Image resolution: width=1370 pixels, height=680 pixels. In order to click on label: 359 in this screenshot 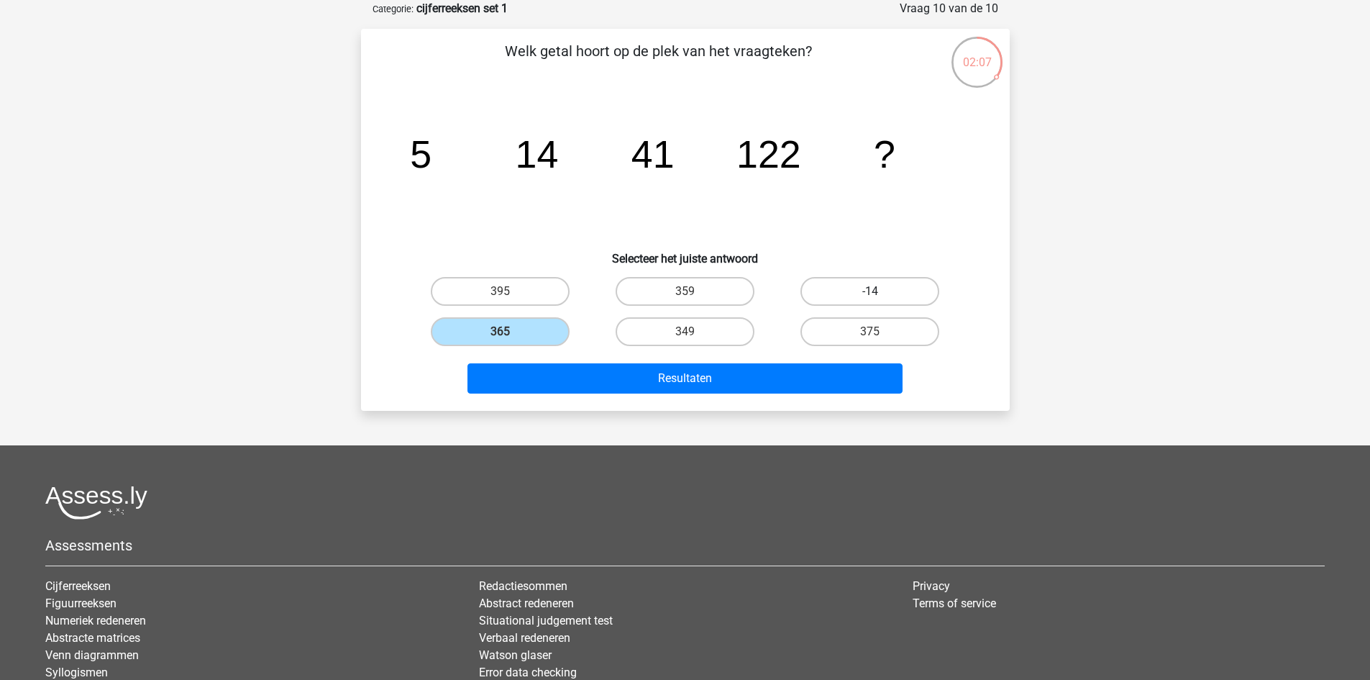, I will do `click(685, 291)`.